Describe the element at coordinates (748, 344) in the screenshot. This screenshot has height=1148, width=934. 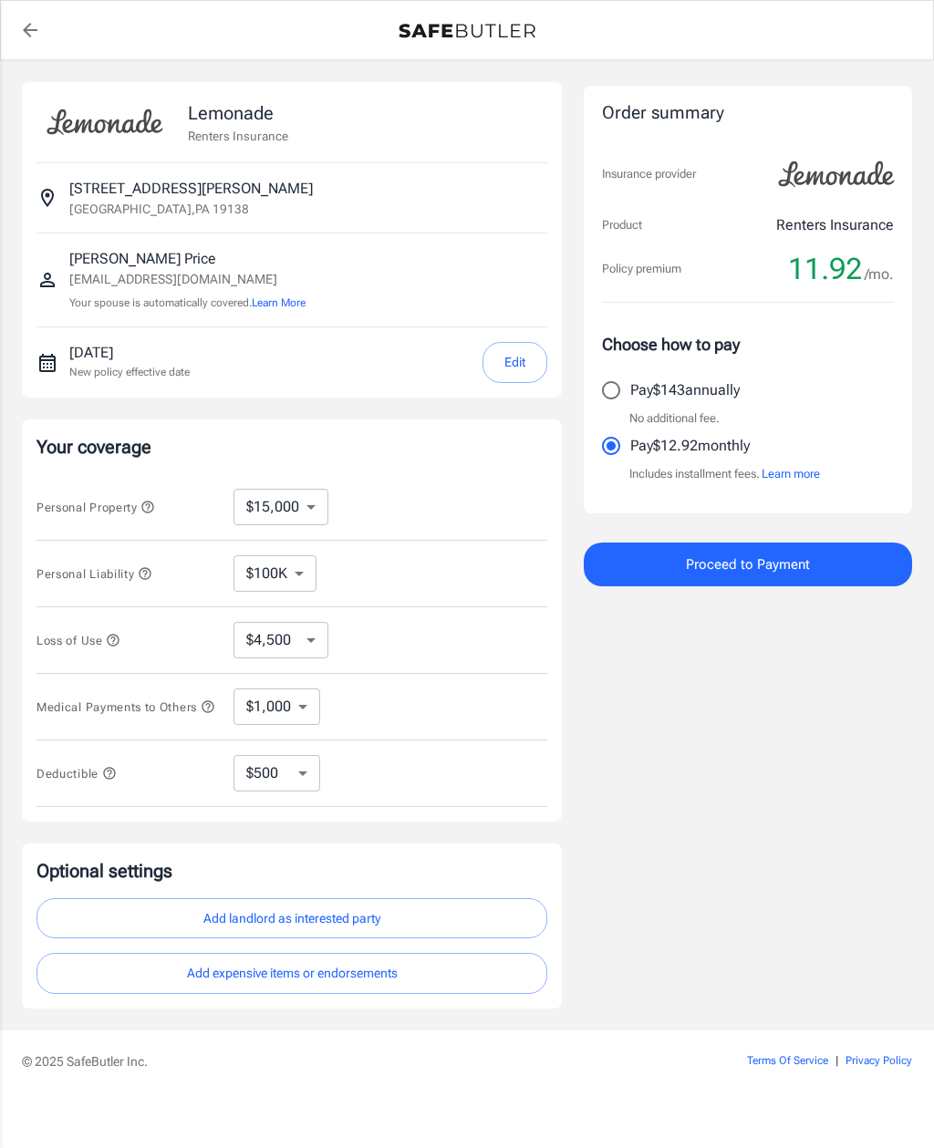
I see `p: Choose how to pay` at that location.